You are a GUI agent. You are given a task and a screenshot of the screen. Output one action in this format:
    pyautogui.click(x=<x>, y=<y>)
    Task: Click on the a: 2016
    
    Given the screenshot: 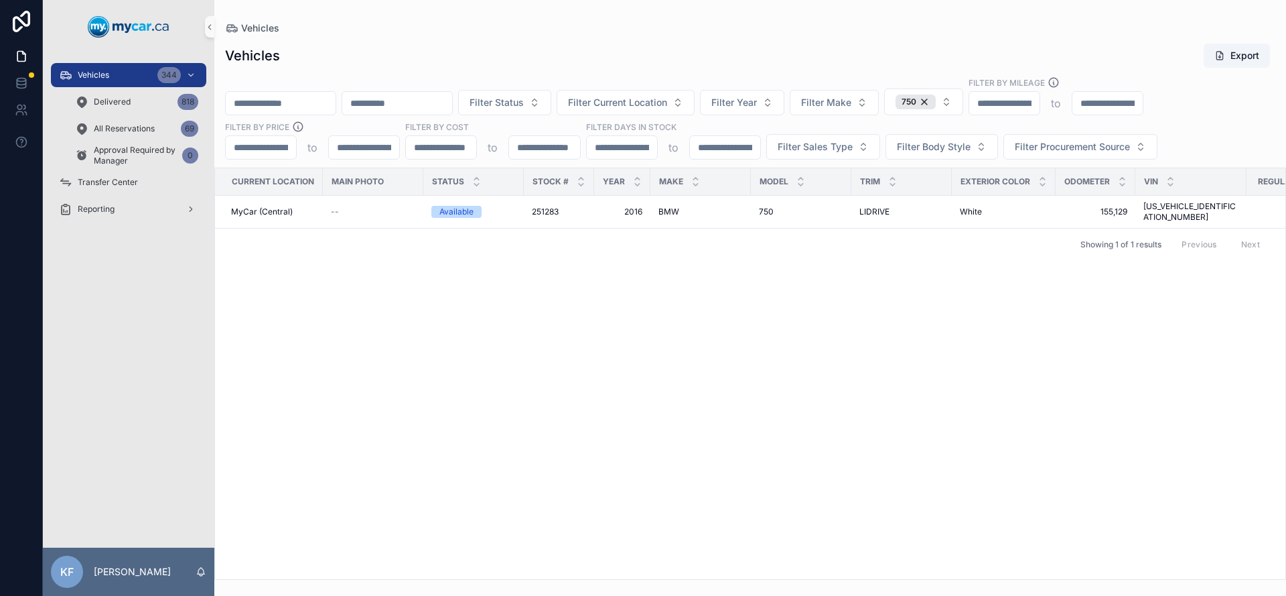 What is the action you would take?
    pyautogui.click(x=622, y=212)
    